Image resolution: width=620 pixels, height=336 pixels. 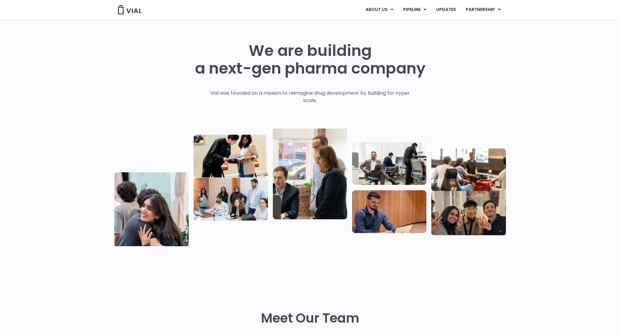 I want to click on img: Group of three people standing around a computer looking at the screen, so click(x=310, y=173).